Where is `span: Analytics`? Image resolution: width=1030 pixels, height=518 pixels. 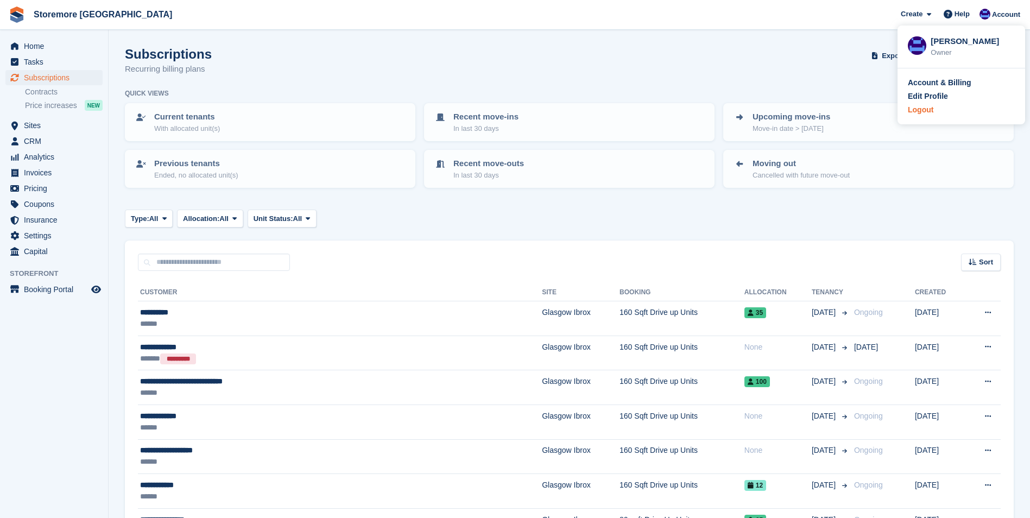
span: Analytics is located at coordinates (56, 157).